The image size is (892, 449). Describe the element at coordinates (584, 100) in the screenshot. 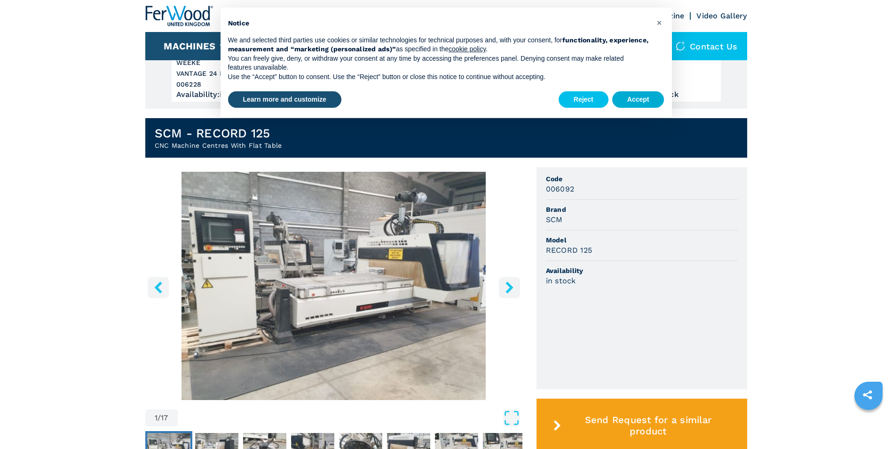

I see `button: Reject` at that location.